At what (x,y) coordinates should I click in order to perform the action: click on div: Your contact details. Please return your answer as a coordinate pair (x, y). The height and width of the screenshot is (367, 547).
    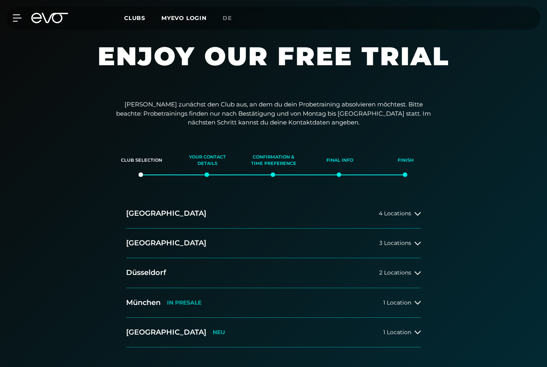
    Looking at the image, I should click on (207, 161).